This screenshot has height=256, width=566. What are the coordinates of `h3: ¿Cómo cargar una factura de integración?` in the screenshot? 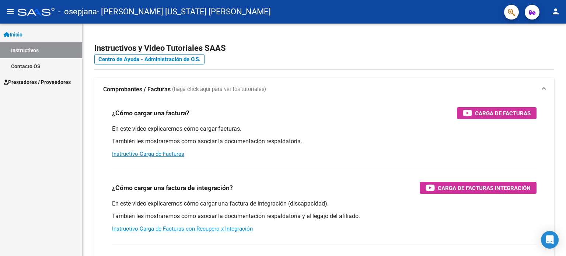 It's located at (172, 188).